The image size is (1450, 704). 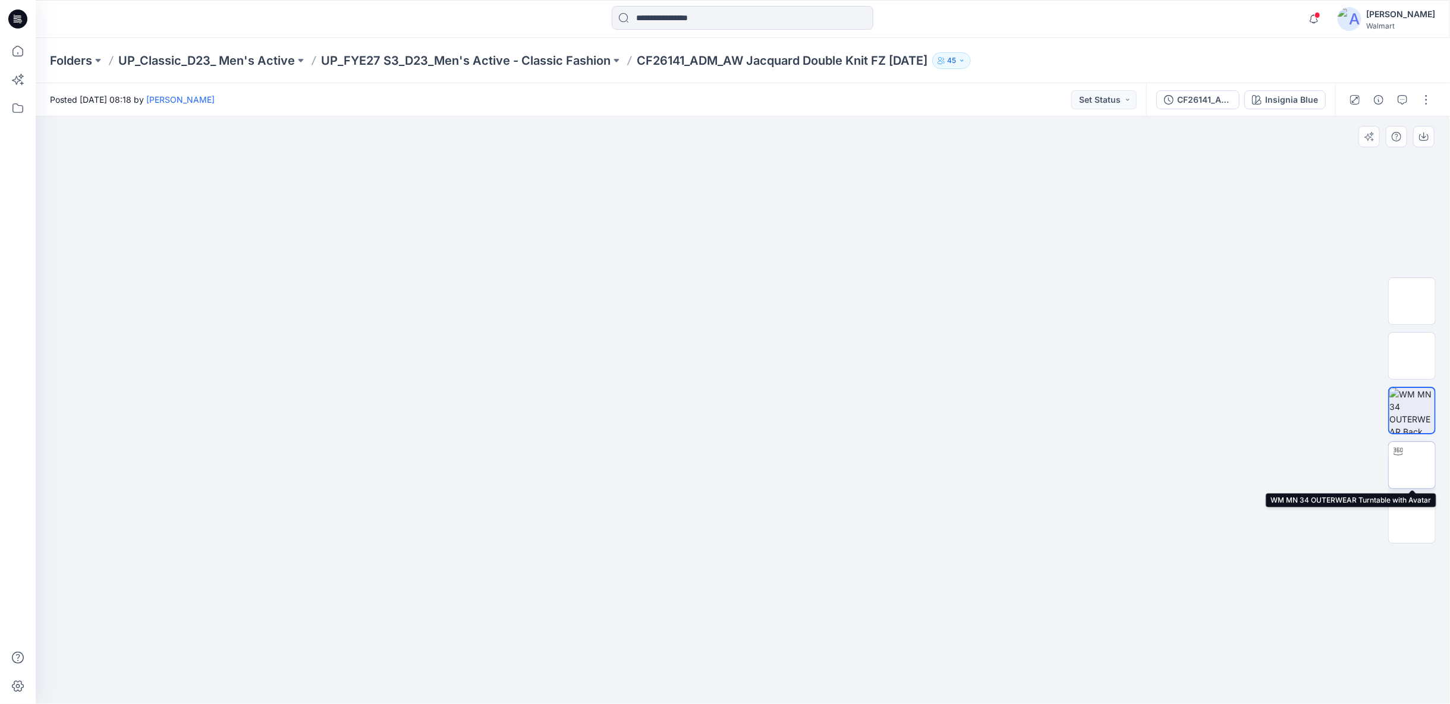 I want to click on button: Details, so click(x=1378, y=100).